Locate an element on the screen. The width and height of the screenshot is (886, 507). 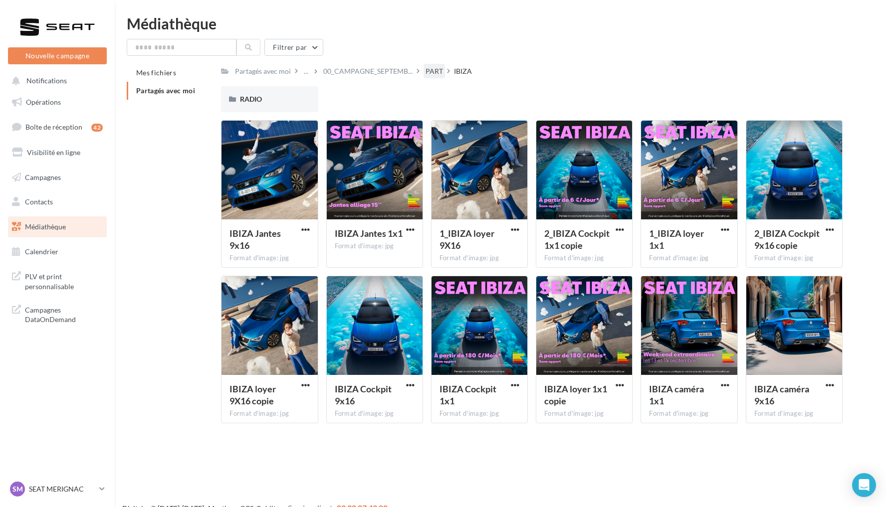
span: 2_IBIZA Cockpit 9x16 copie is located at coordinates (787, 239).